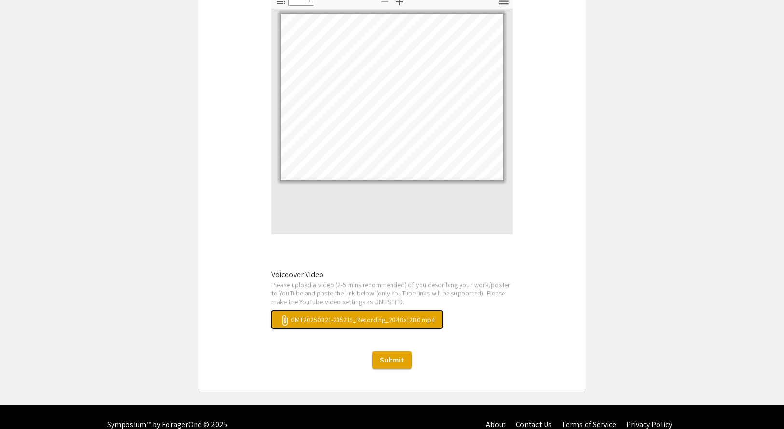 The image size is (784, 429). What do you see at coordinates (357, 320) in the screenshot?
I see `span: GMT20250821-235215_Recording_2048x1280.mp4` at bounding box center [357, 320].